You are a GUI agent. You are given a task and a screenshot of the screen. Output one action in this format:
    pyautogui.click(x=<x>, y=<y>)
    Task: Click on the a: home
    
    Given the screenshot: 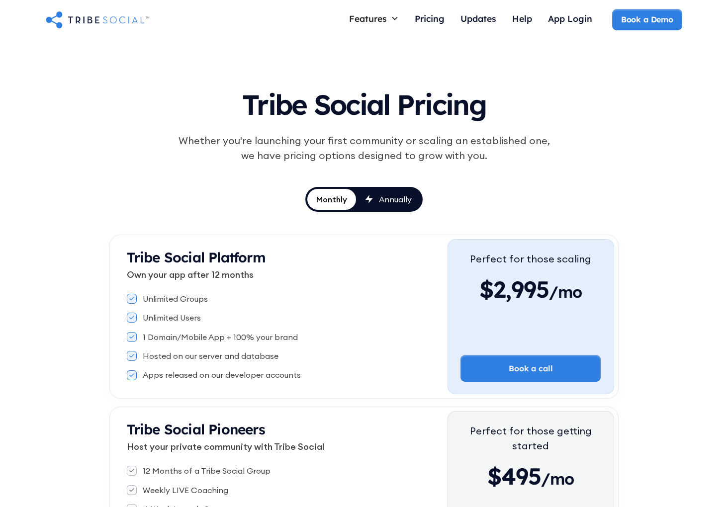 What is the action you would take?
    pyautogui.click(x=97, y=19)
    